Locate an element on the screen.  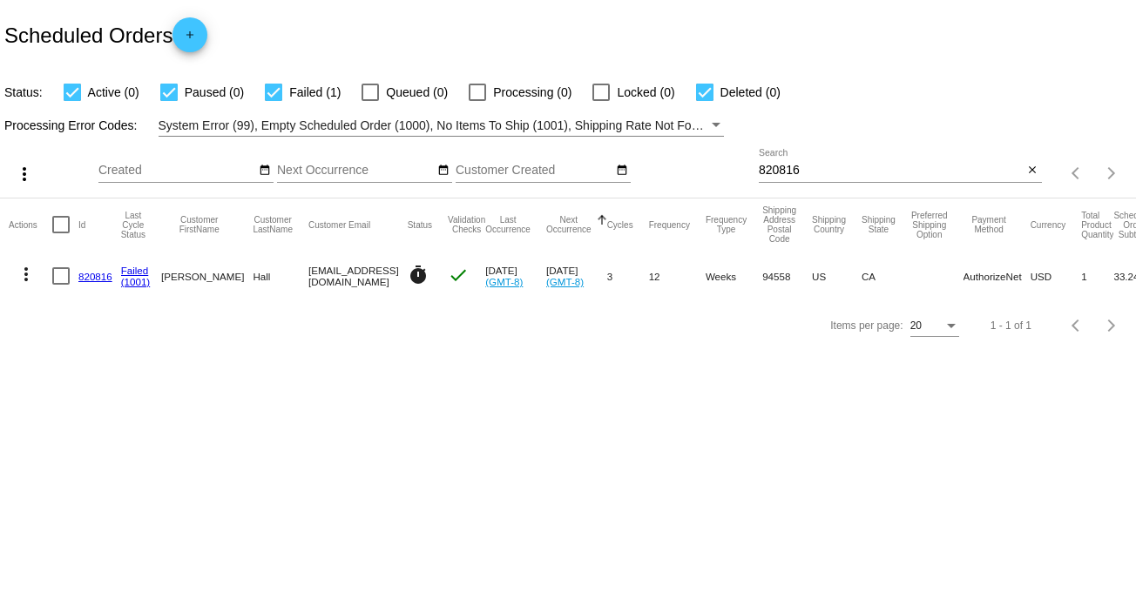
span: Deleted (0) is located at coordinates (750, 92).